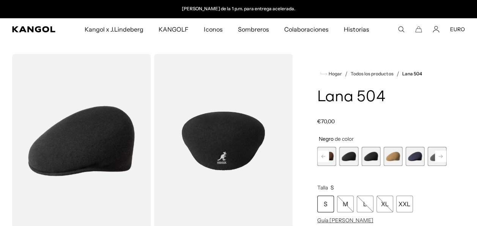  What do you see at coordinates (393, 156) in the screenshot?
I see `label: Camel` at bounding box center [393, 156].